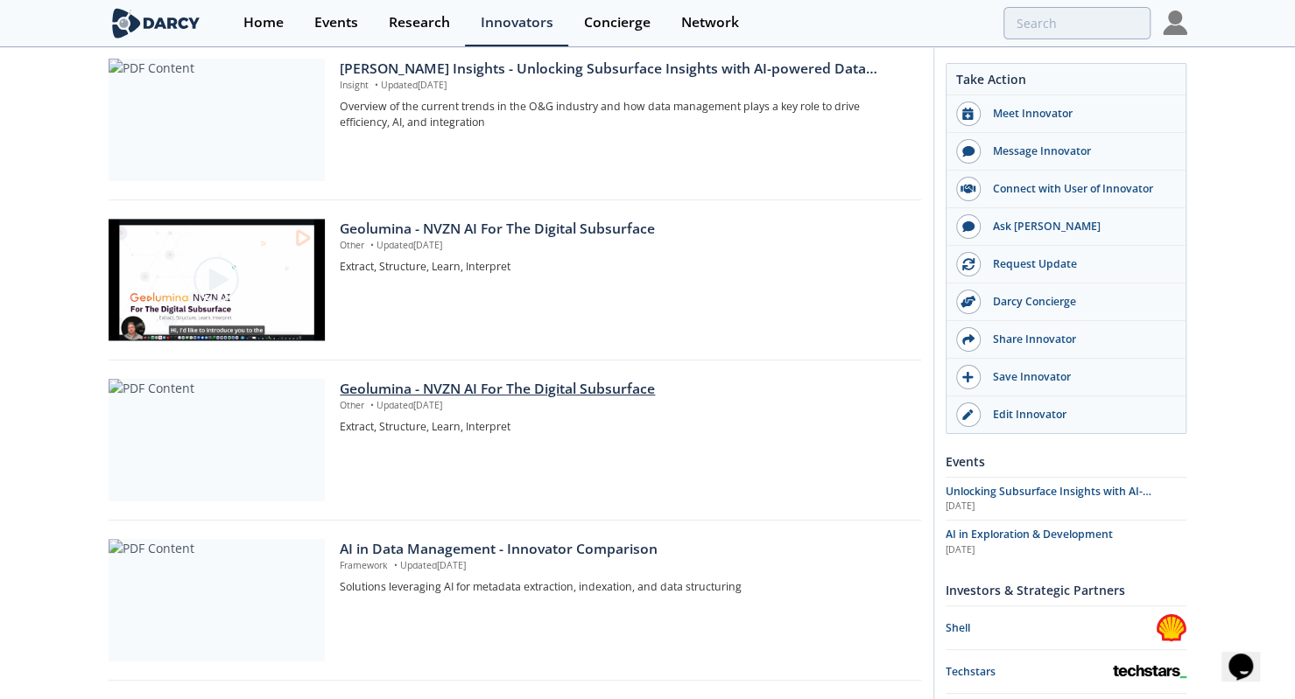 The height and width of the screenshot is (699, 1295). Describe the element at coordinates (1078, 264) in the screenshot. I see `div: Request Update` at that location.